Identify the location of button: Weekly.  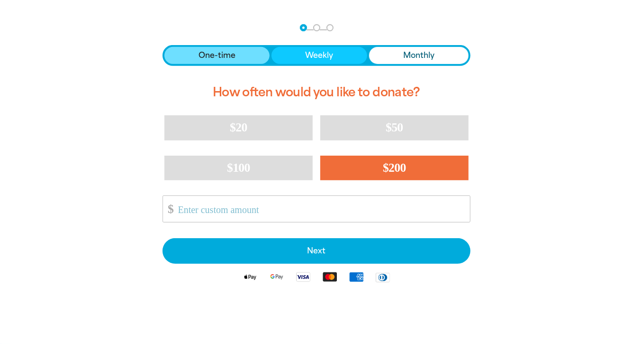
(319, 55).